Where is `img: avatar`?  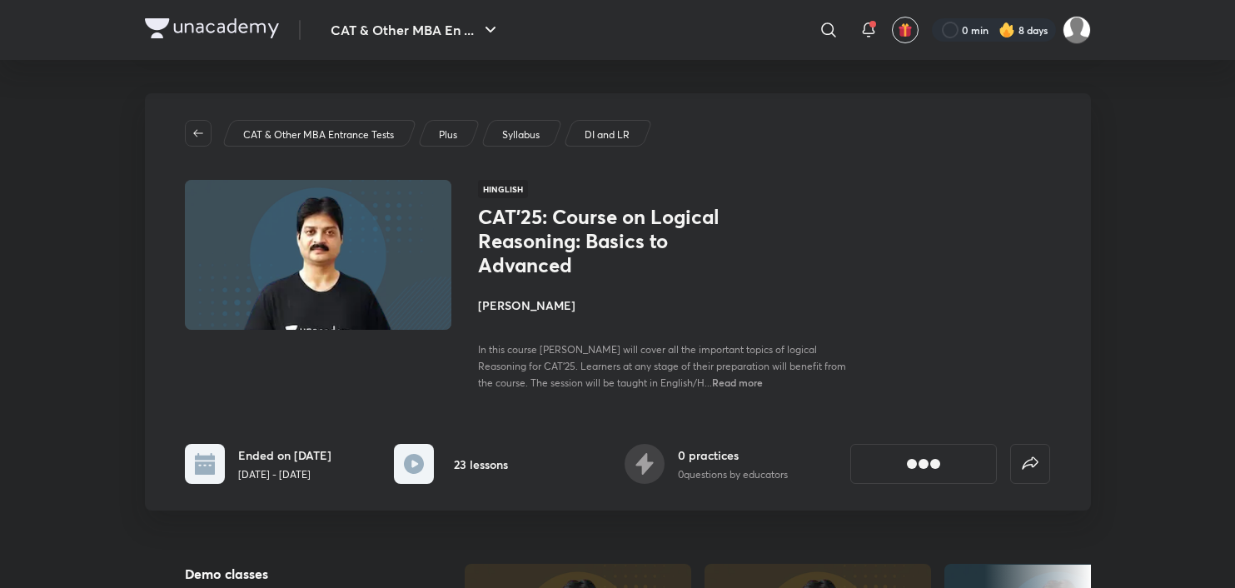
img: avatar is located at coordinates (905, 30).